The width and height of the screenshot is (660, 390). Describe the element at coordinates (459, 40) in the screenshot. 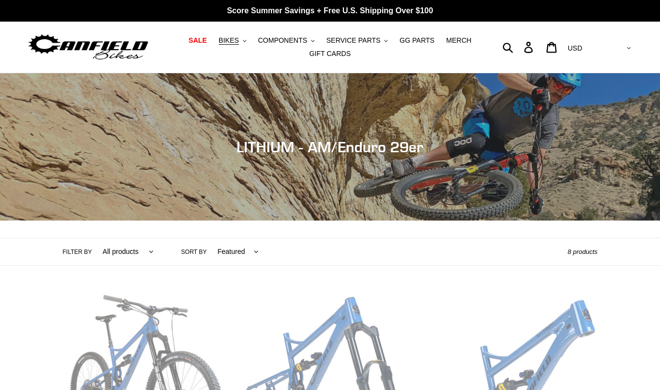

I see `span: MERCH` at that location.